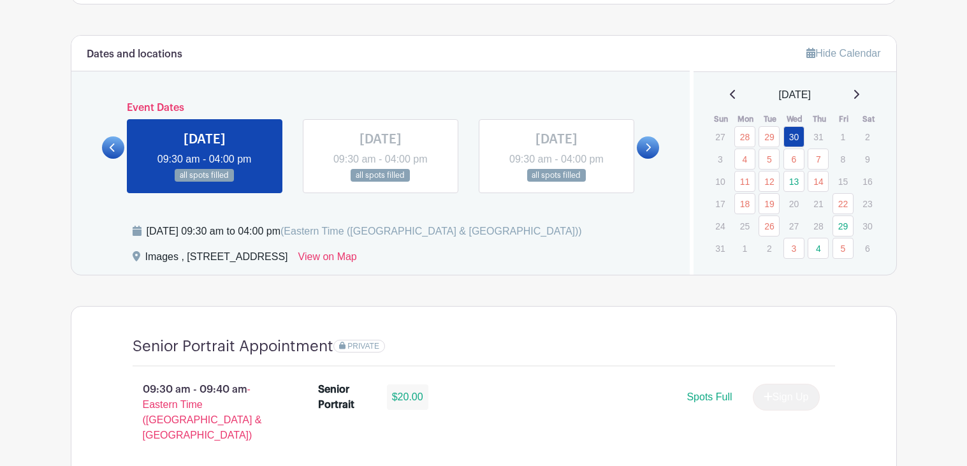  Describe the element at coordinates (867, 203) in the screenshot. I see `p: 23` at that location.